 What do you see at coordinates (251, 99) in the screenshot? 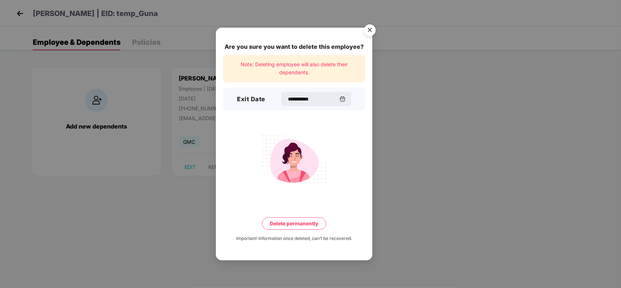
I see `h3: Exit Date` at bounding box center [251, 99].